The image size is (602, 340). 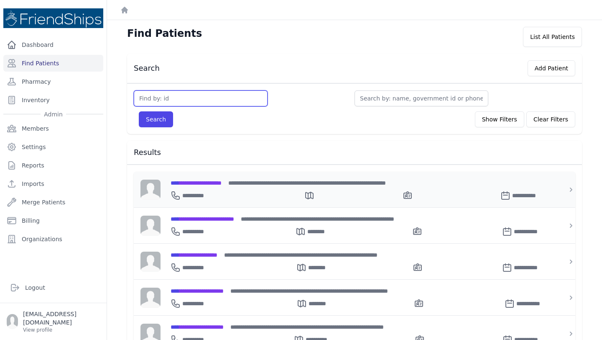 I want to click on div: List All Patients, so click(x=552, y=37).